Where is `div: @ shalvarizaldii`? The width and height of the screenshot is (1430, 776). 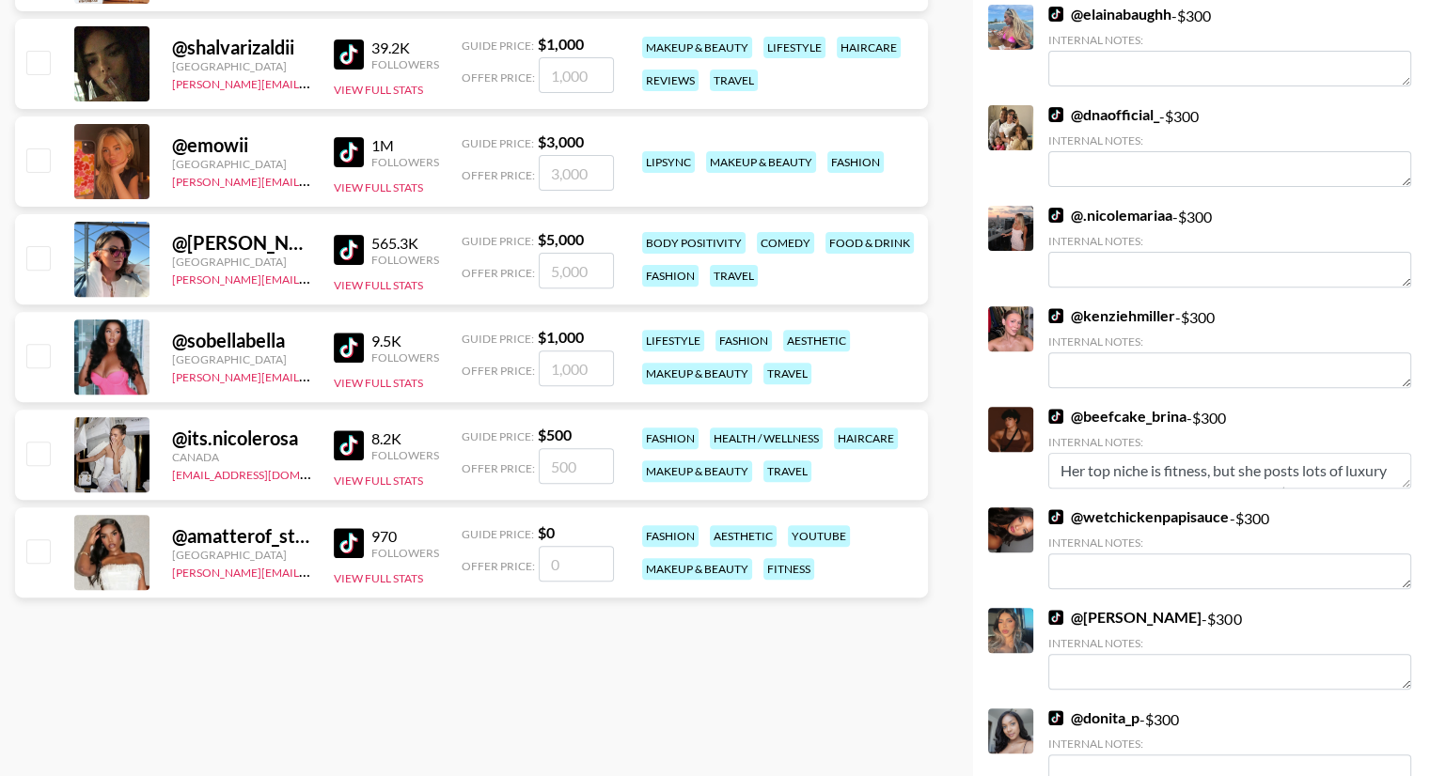 div: @ shalvarizaldii is located at coordinates (242, 47).